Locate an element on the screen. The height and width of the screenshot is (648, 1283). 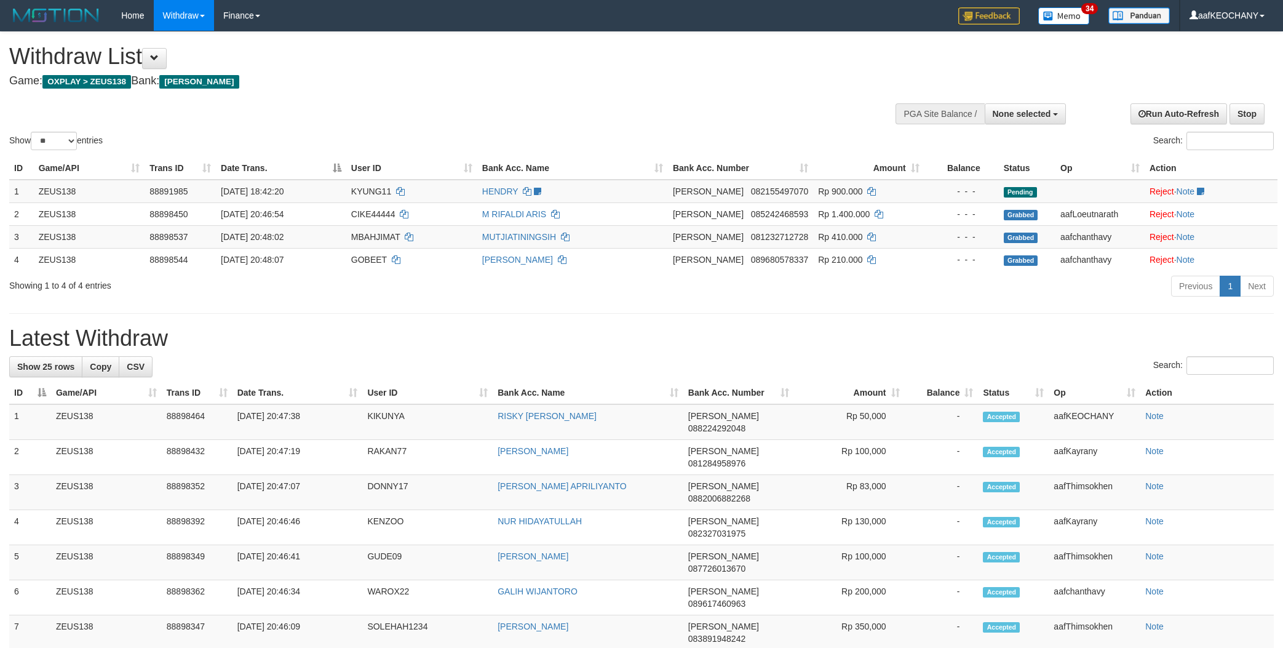
th: Bank Acc. Name: activate to sort column ascending is located at coordinates (573, 168).